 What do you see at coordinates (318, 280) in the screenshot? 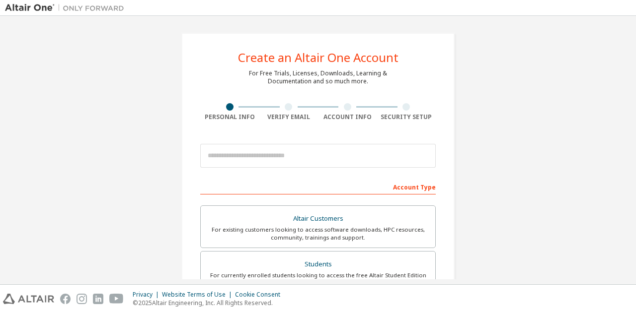
I see `div: For currently enrolled students looking to access the free Altair Student Edition bundle and all ...` at bounding box center [318, 280].